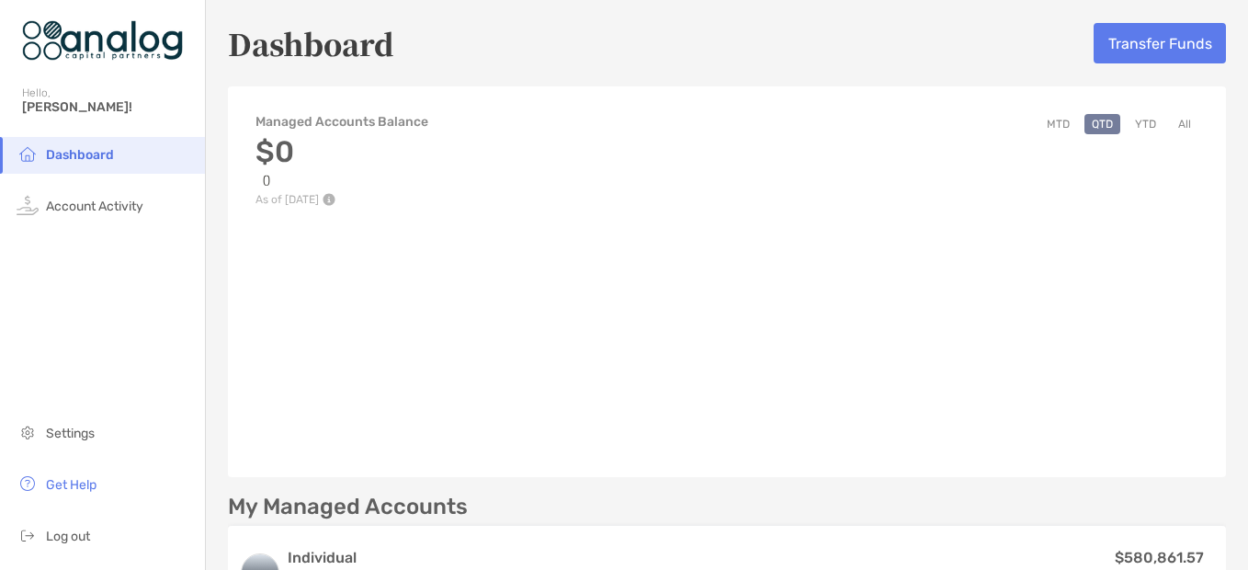  What do you see at coordinates (70, 433) in the screenshot?
I see `span: Settings` at bounding box center [70, 433].